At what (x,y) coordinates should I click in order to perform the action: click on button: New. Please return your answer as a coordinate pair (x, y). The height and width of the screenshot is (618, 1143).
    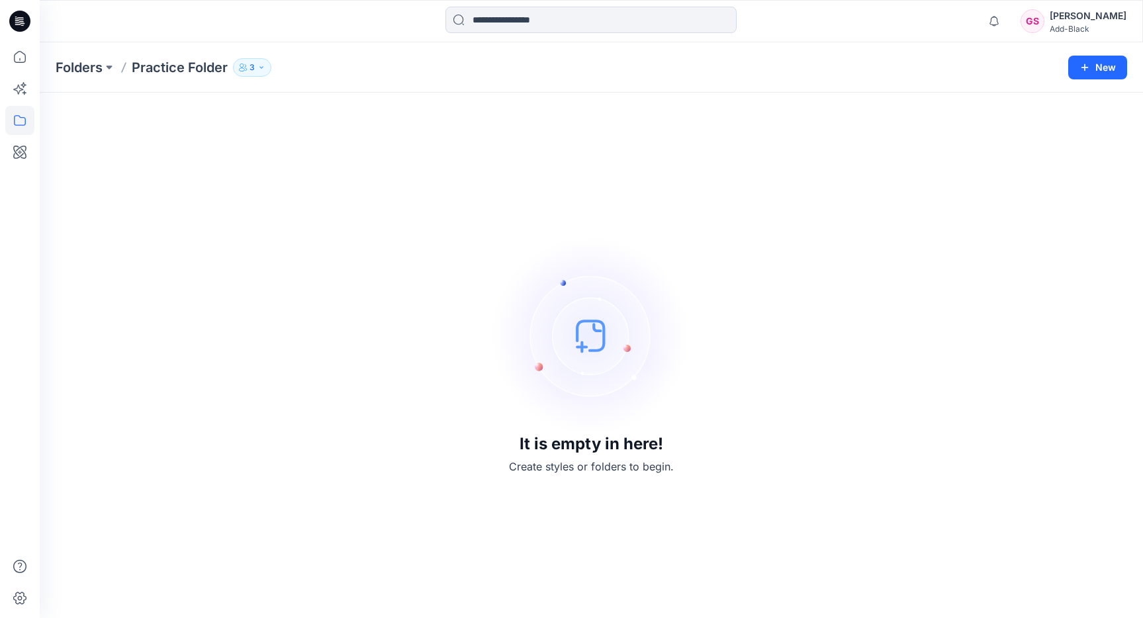
    Looking at the image, I should click on (1097, 67).